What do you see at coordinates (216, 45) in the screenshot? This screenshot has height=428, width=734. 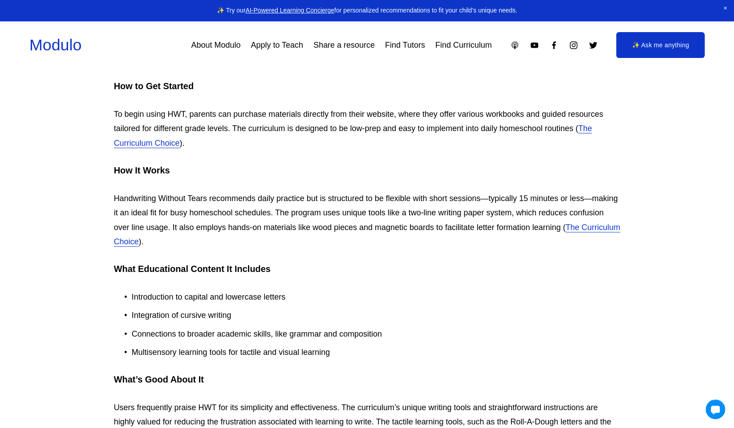 I see `a: About Modulo` at bounding box center [216, 45].